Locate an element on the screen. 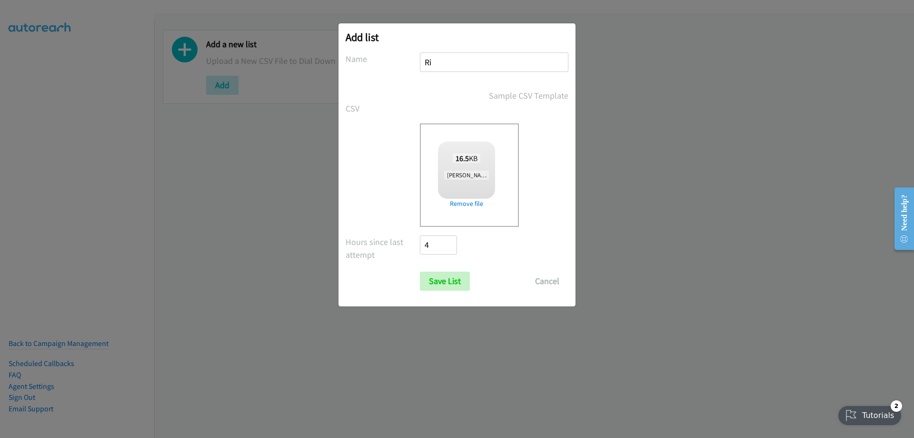 The image size is (914, 438). label: Name is located at coordinates (383, 59).